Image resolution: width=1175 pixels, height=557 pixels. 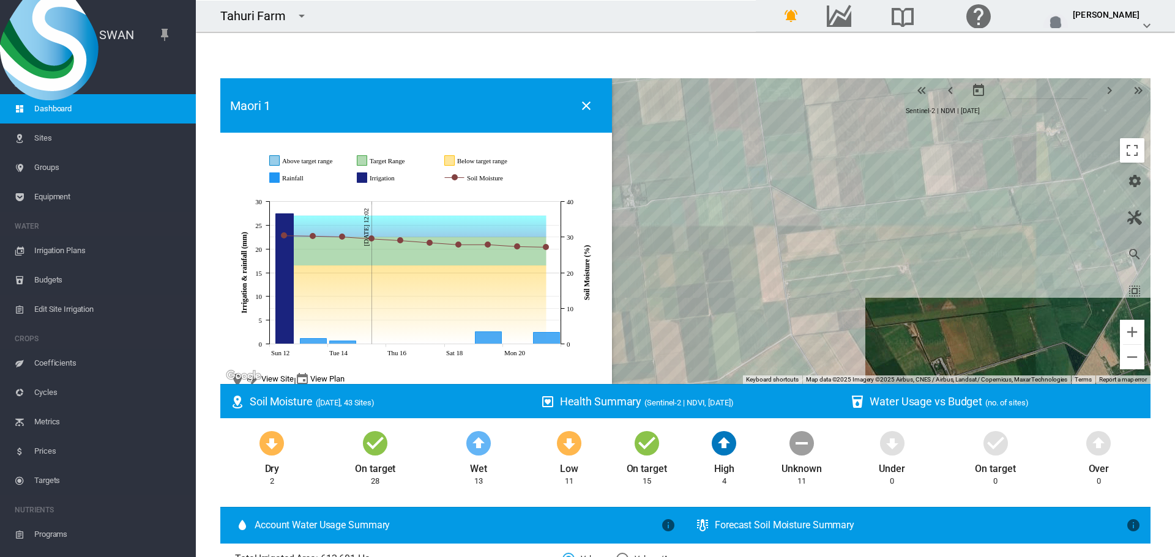 What do you see at coordinates (327, 379) in the screenshot?
I see `span: View Plan` at bounding box center [327, 379].